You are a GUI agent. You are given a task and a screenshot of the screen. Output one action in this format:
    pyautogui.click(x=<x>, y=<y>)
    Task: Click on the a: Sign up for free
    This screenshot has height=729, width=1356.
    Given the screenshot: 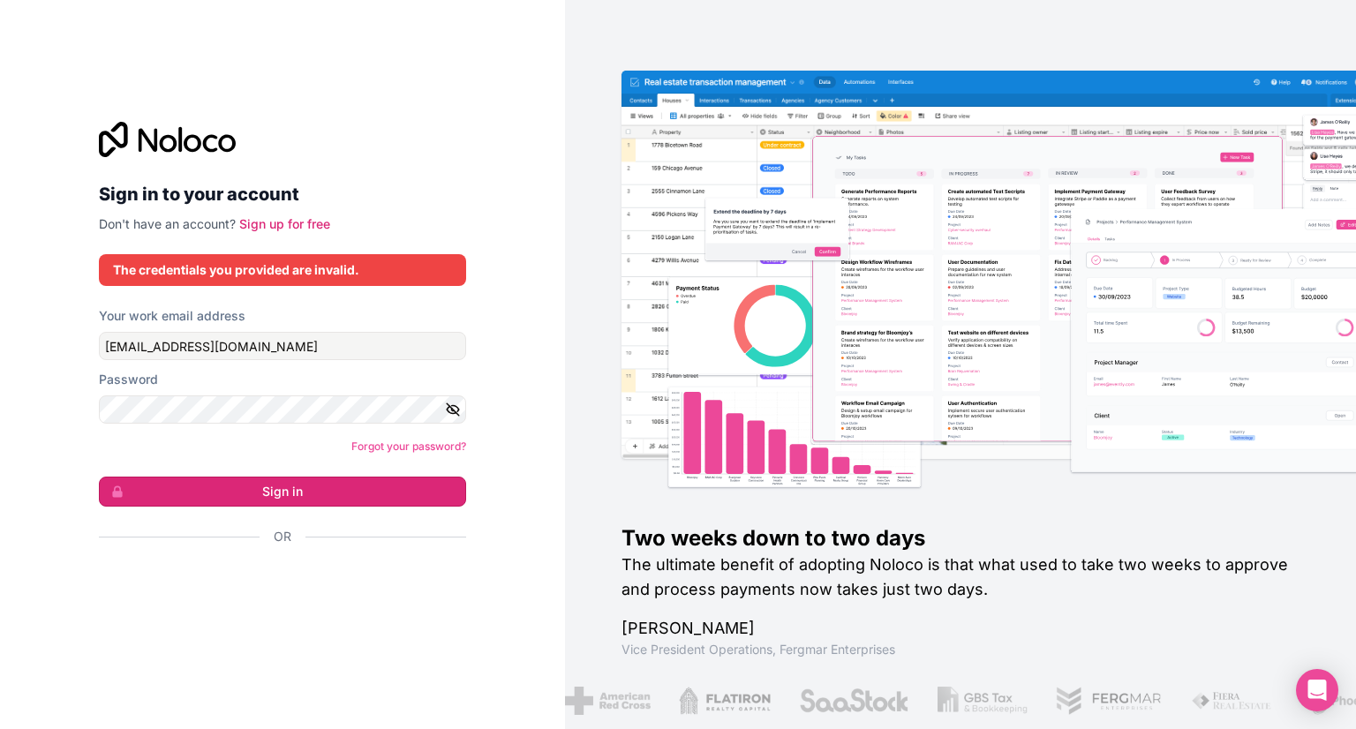 What is the action you would take?
    pyautogui.click(x=284, y=223)
    